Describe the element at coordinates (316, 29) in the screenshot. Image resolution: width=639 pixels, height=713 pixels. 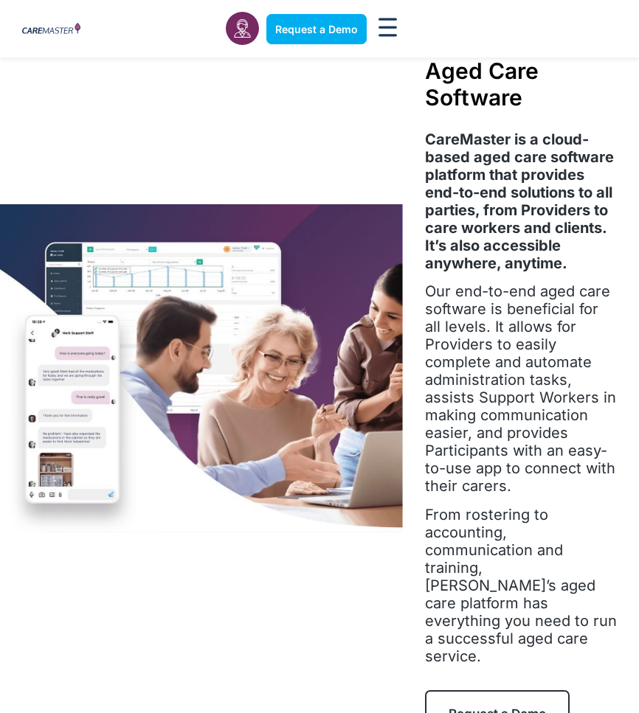
I see `span: Request a Demo` at that location.